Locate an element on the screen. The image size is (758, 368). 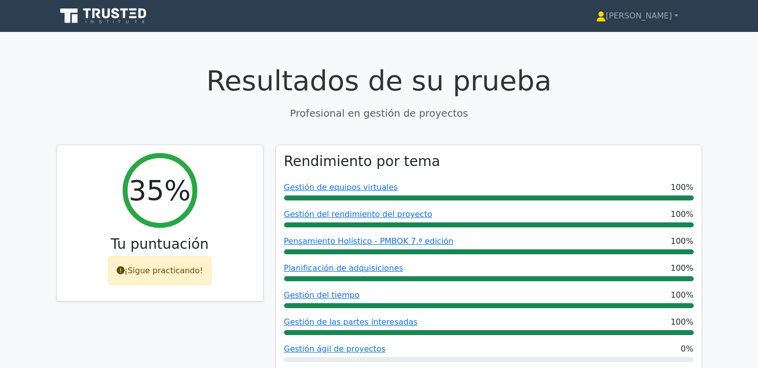
font: 35% is located at coordinates (159, 190).